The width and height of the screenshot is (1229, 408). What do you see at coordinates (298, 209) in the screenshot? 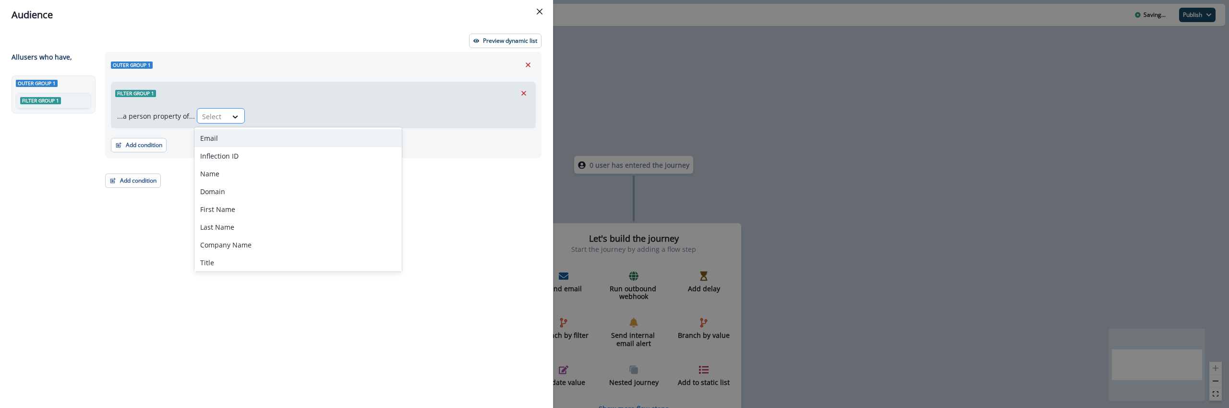
I see `div: First Name` at bounding box center [298, 209].